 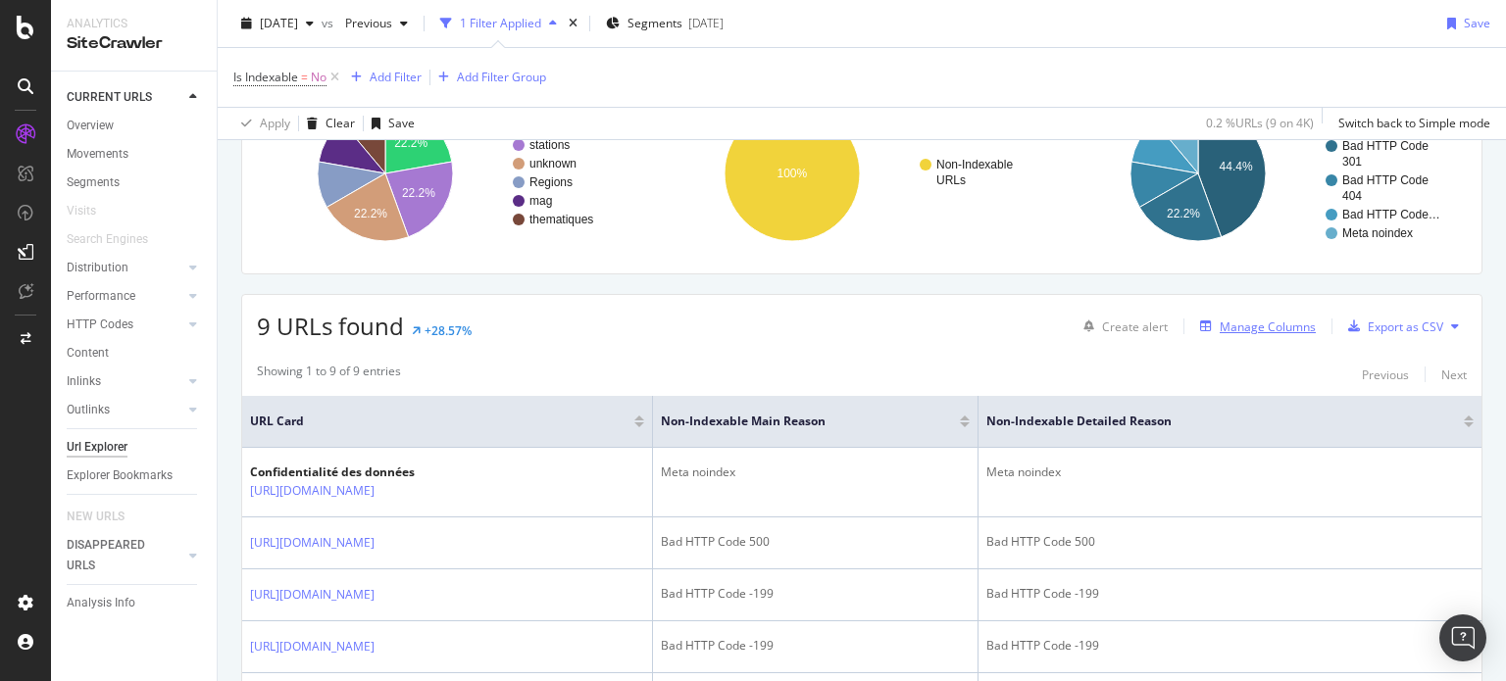 I want to click on div: Next, so click(x=1454, y=375).